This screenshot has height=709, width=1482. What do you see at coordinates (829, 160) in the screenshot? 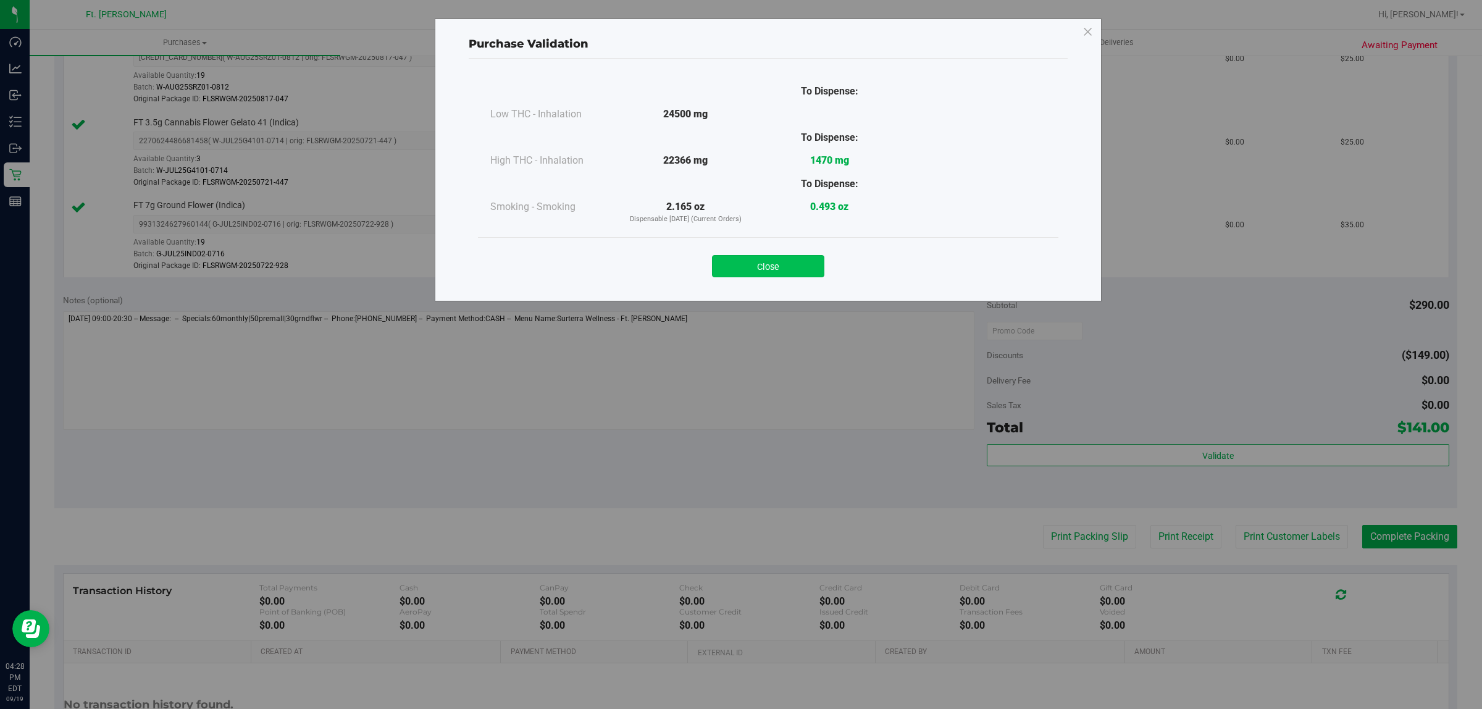
I see `strong: 1470 mg` at bounding box center [829, 160].